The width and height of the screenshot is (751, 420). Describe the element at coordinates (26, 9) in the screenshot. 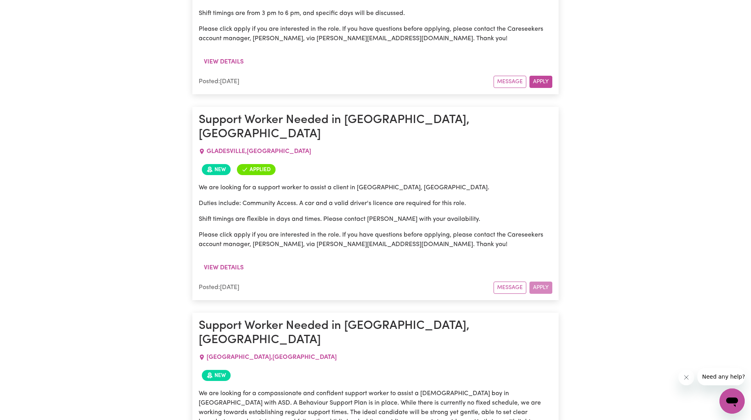

I see `span: Need any help?` at that location.